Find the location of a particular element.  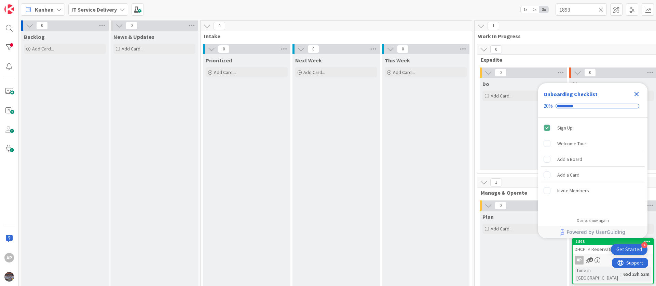

div: Welcome Tour is located at coordinates (571, 144).